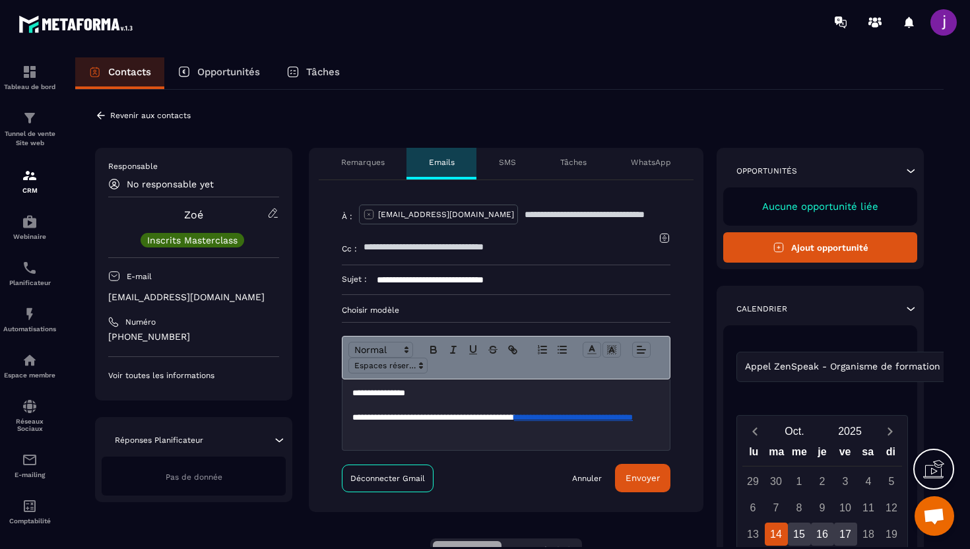 Image resolution: width=970 pixels, height=549 pixels. I want to click on p: Cc :, so click(349, 249).